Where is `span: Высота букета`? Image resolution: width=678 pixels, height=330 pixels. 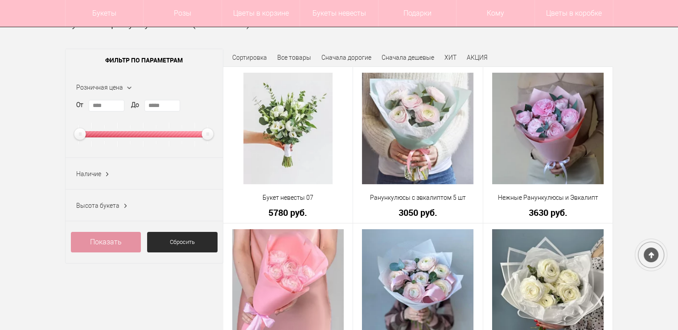
span: Высота букета is located at coordinates (98, 205).